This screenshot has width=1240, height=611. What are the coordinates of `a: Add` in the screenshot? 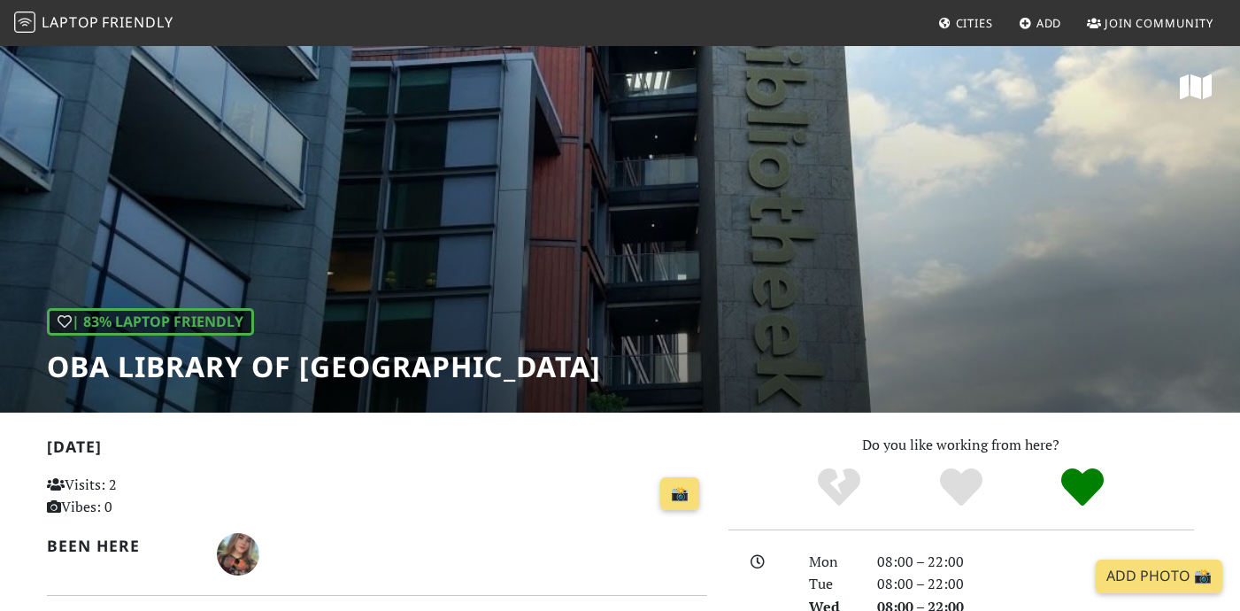 It's located at (1040, 23).